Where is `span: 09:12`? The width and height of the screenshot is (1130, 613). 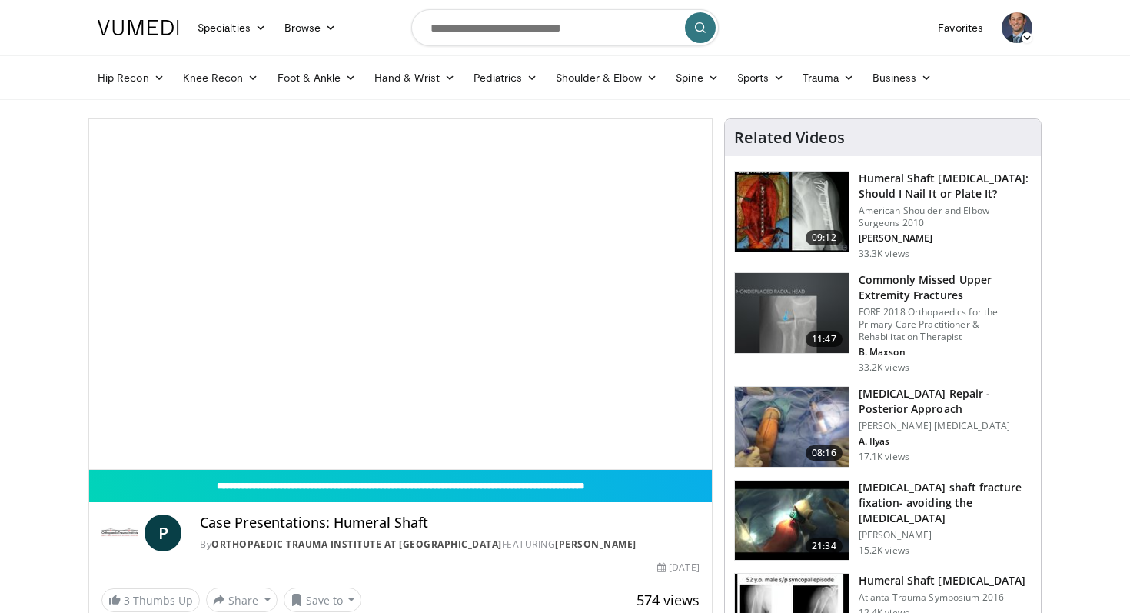
span: 09:12 is located at coordinates (824, 237).